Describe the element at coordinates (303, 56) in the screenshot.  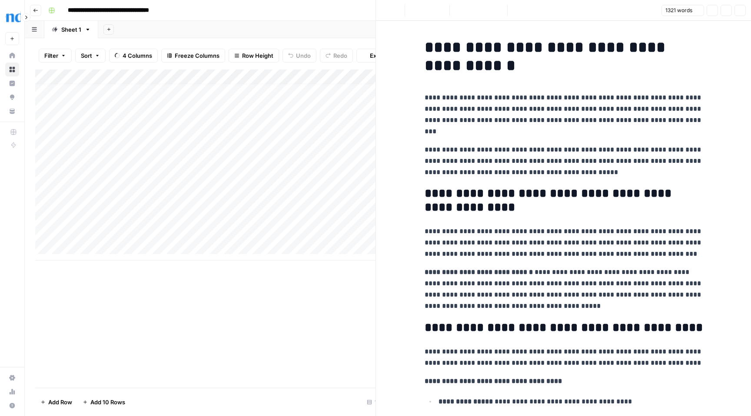
I see `span: Undo` at that location.